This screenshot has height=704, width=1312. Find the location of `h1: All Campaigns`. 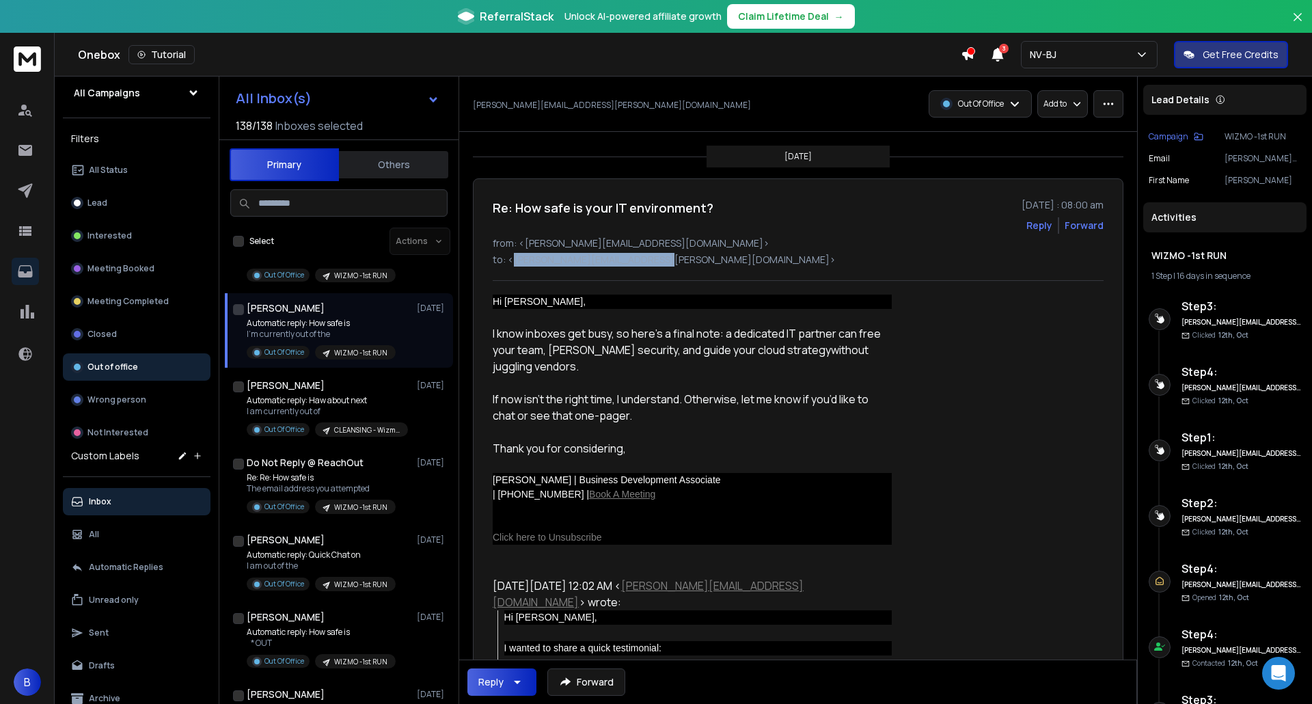

h1: All Campaigns is located at coordinates (107, 93).